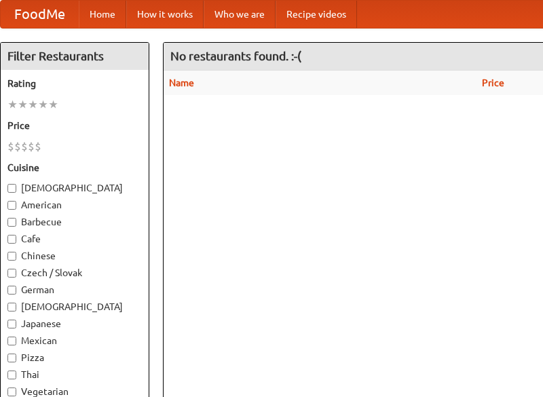 The height and width of the screenshot is (397, 543). I want to click on input: German, so click(12, 290).